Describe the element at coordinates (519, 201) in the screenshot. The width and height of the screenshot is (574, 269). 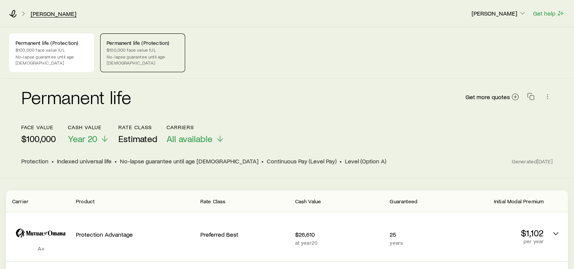
I see `span: Initial Modal Premium` at that location.